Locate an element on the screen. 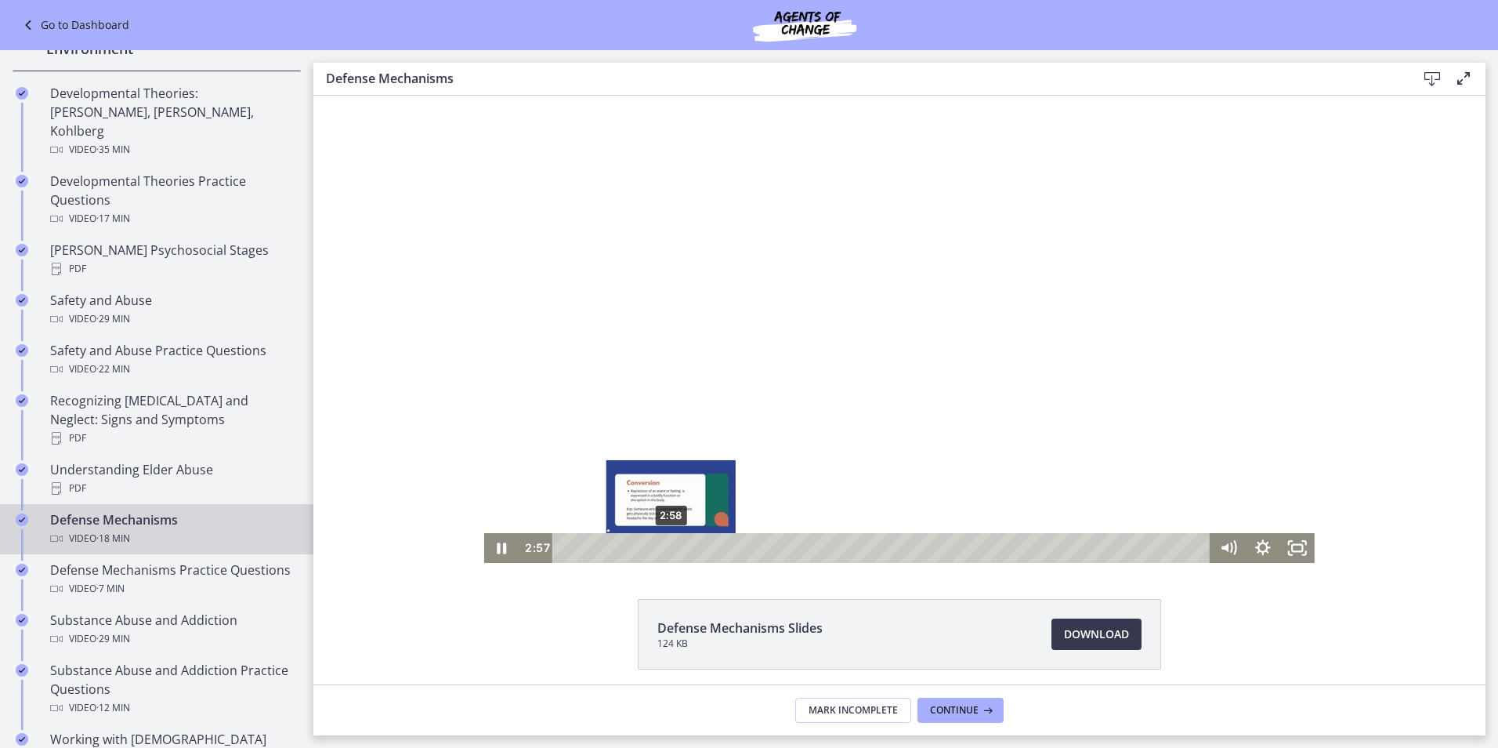 The width and height of the screenshot is (1498, 748). span: Mark Incomplete is located at coordinates (853, 710).